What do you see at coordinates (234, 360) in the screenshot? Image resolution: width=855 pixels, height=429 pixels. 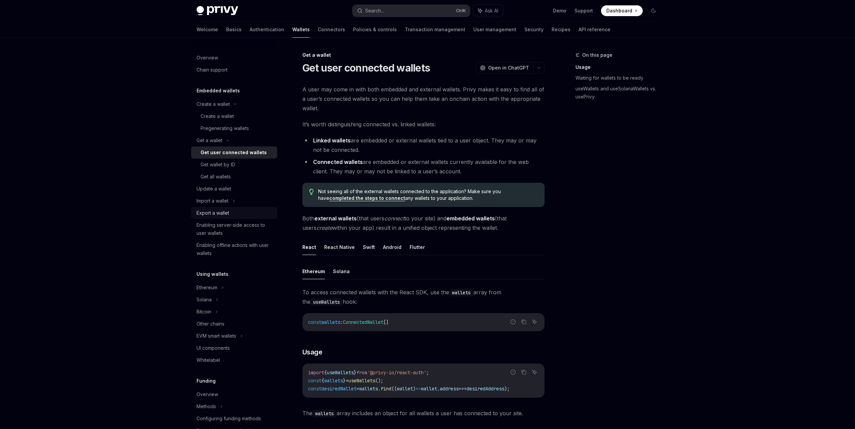 I see `a: Whitelabel` at bounding box center [234, 360].